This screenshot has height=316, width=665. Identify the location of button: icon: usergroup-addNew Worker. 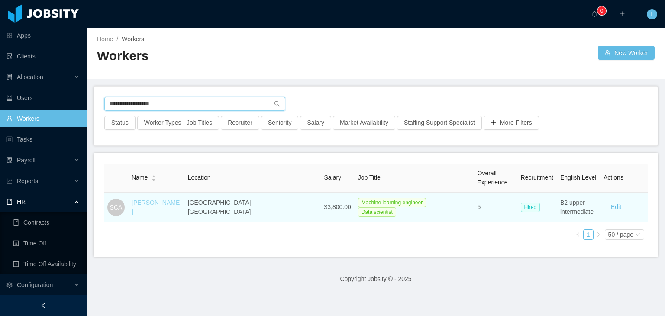
(626, 53).